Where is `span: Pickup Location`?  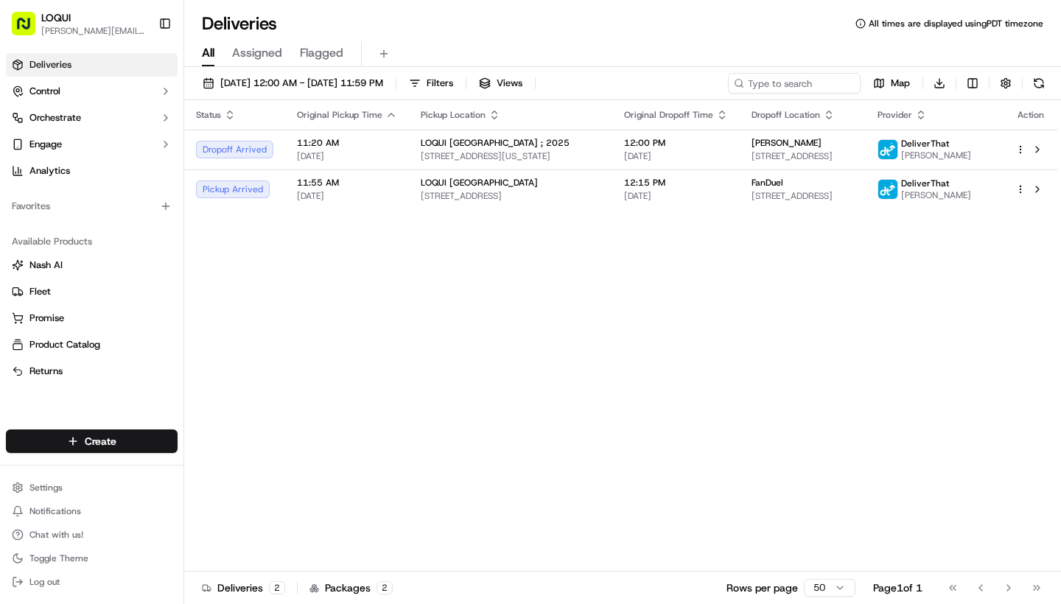 span: Pickup Location is located at coordinates (453, 115).